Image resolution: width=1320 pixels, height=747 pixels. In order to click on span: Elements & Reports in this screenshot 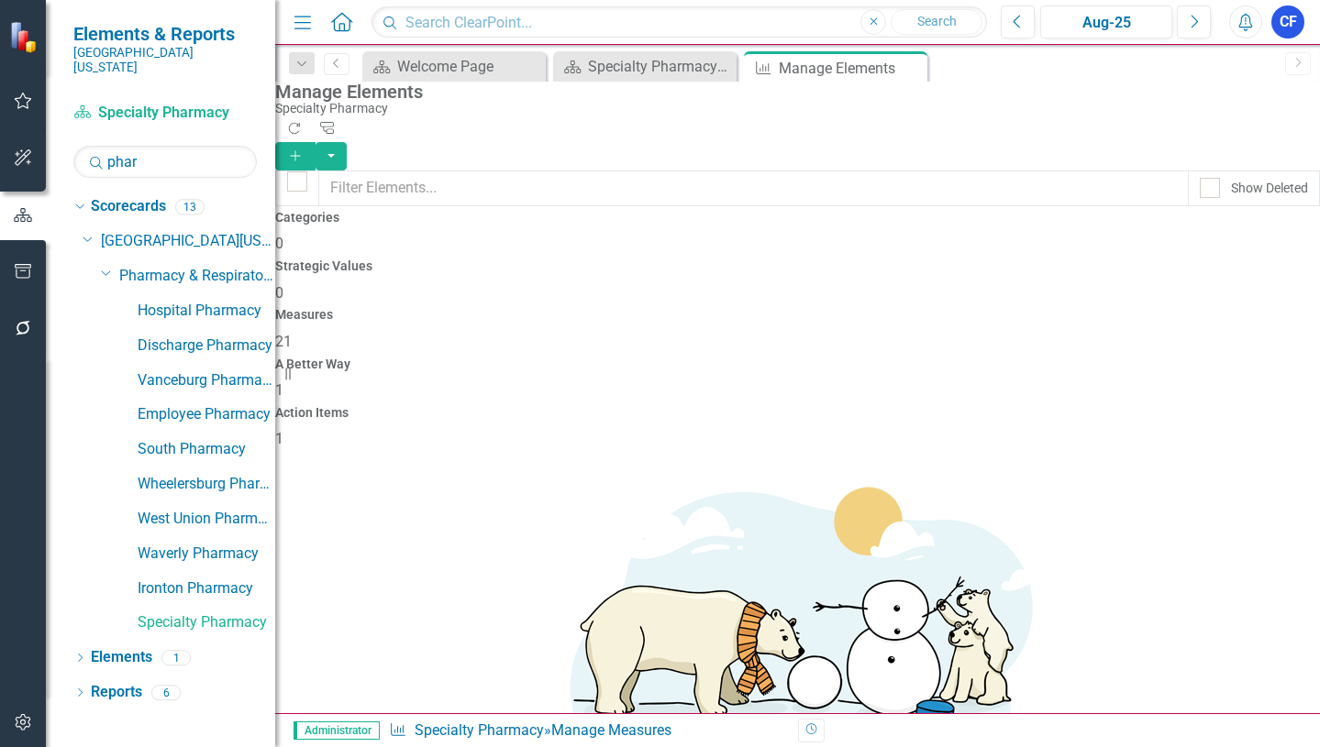, I will do `click(165, 34)`.